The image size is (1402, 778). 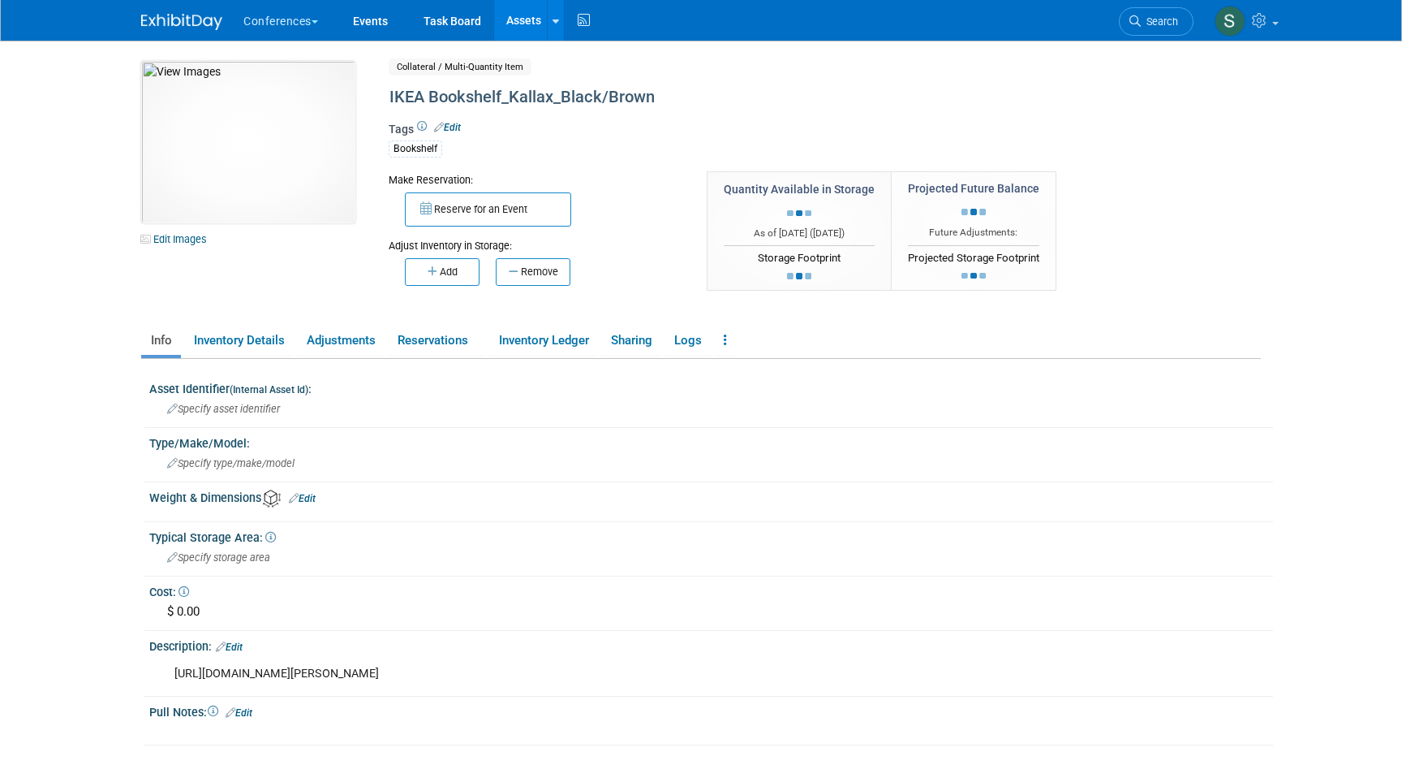 I want to click on a: Inventory Ledger, so click(x=544, y=340).